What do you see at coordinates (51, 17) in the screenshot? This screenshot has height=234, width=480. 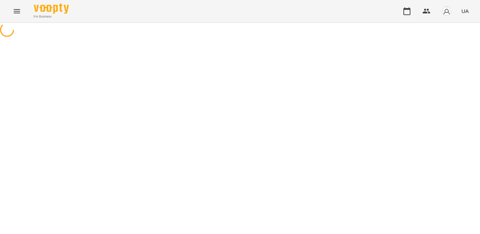 I see `span: For Business` at bounding box center [51, 17].